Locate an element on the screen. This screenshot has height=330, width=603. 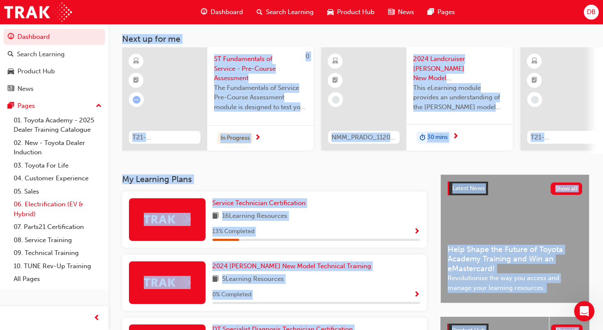
a: 10. TUNE Rev-Up Training is located at coordinates (57, 266).